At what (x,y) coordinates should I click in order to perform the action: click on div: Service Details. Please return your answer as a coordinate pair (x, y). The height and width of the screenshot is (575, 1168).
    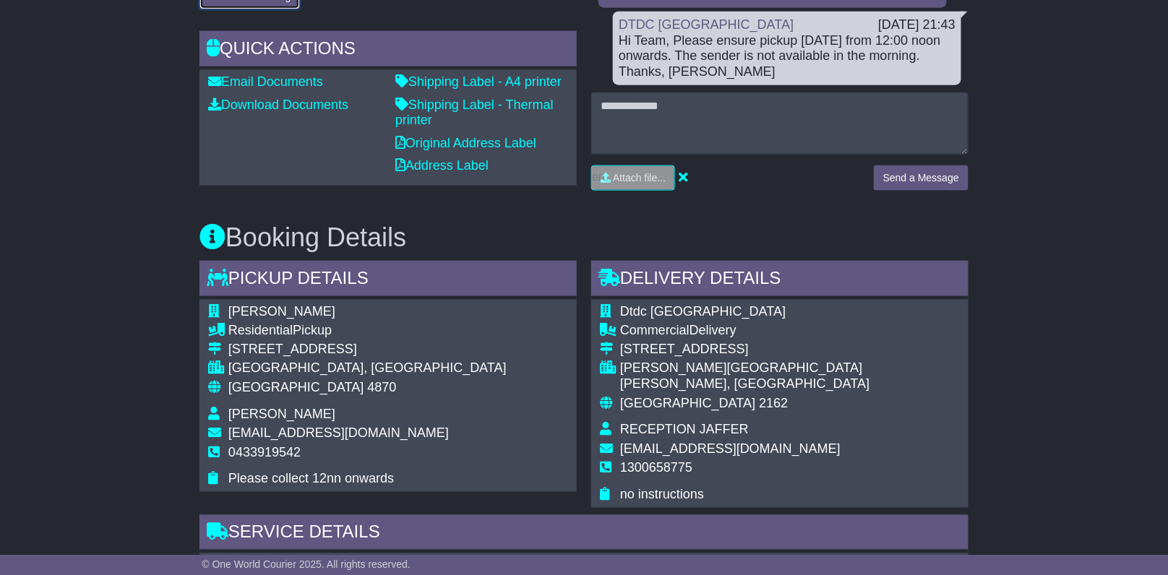
    Looking at the image, I should click on (584, 535).